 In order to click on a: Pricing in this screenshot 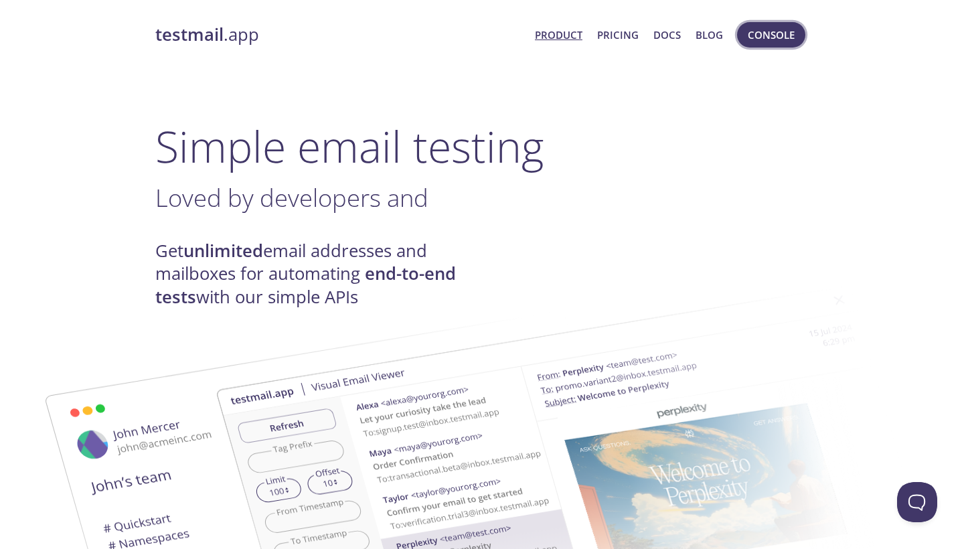, I will do `click(618, 35)`.